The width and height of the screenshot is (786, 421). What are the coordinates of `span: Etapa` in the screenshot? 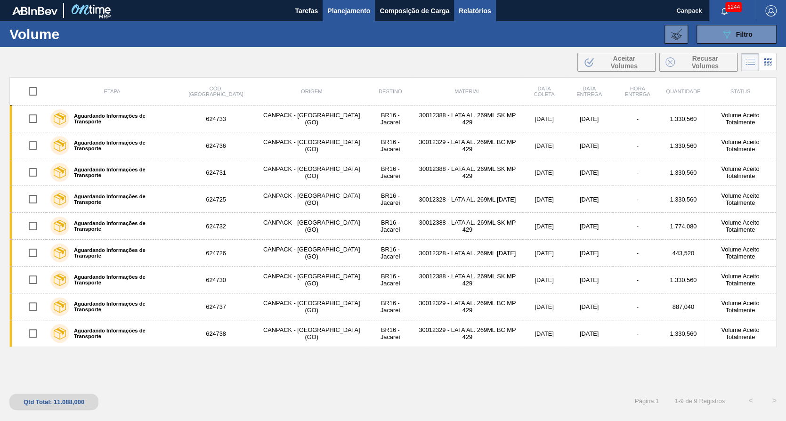 It's located at (112, 91).